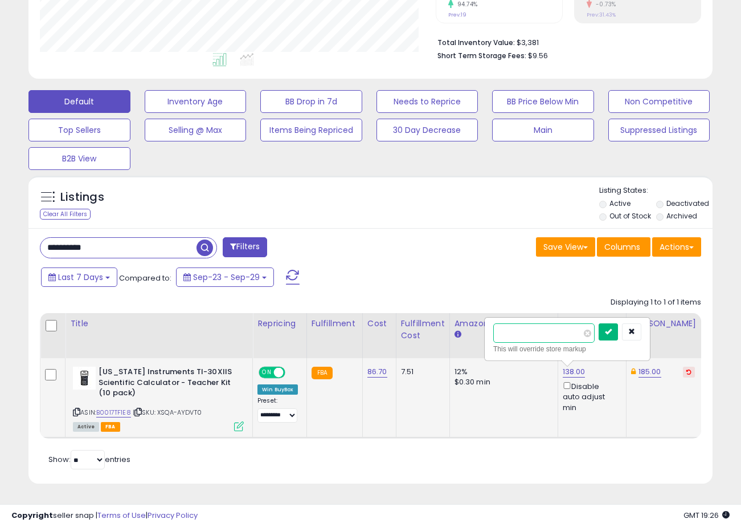 The height and width of the screenshot is (527, 741). Describe the element at coordinates (476, 42) in the screenshot. I see `b: Total Inventory Value:` at that location.